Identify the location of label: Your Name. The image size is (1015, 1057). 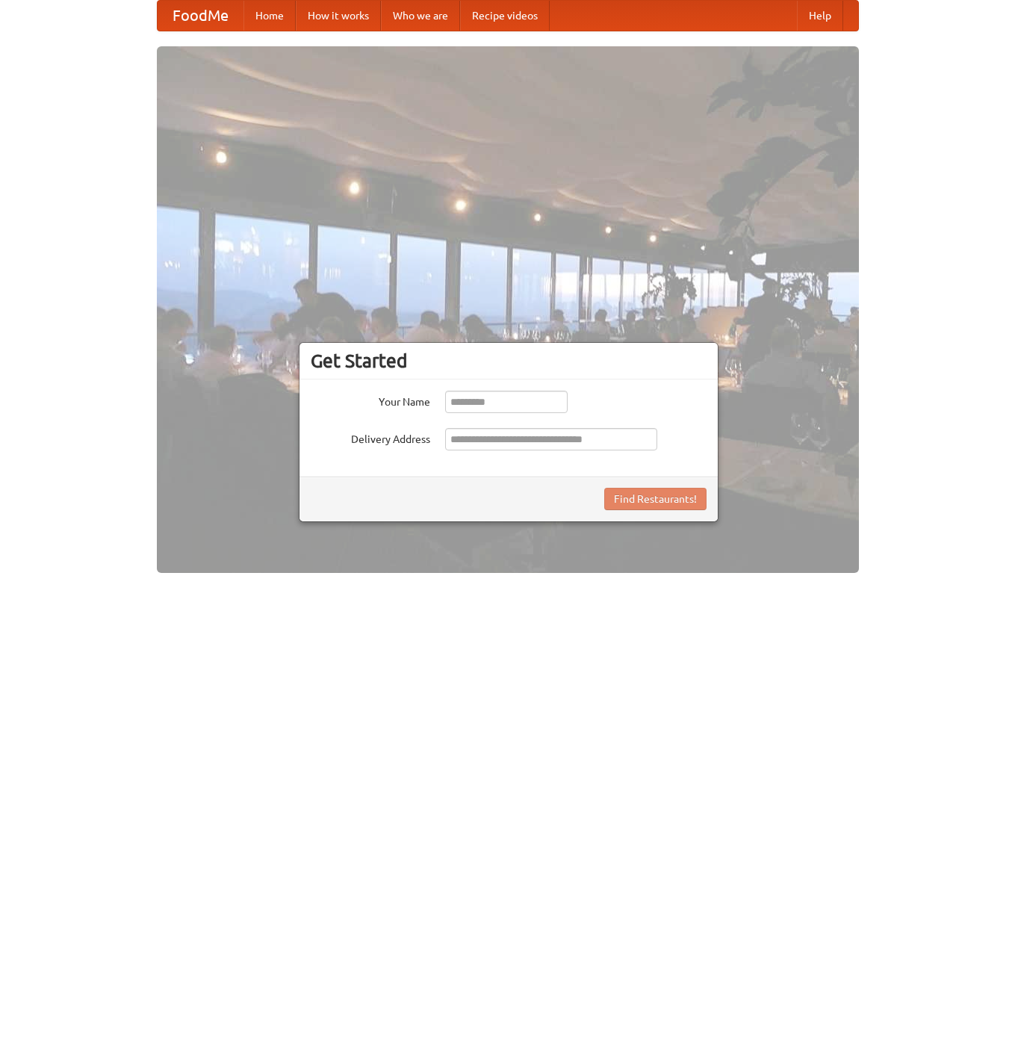
(371, 400).